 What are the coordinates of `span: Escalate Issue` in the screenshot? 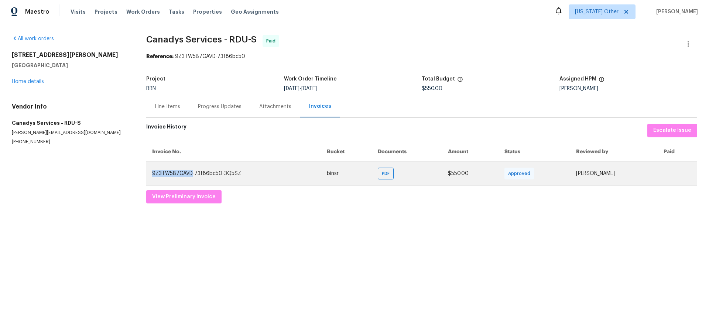 It's located at (672, 130).